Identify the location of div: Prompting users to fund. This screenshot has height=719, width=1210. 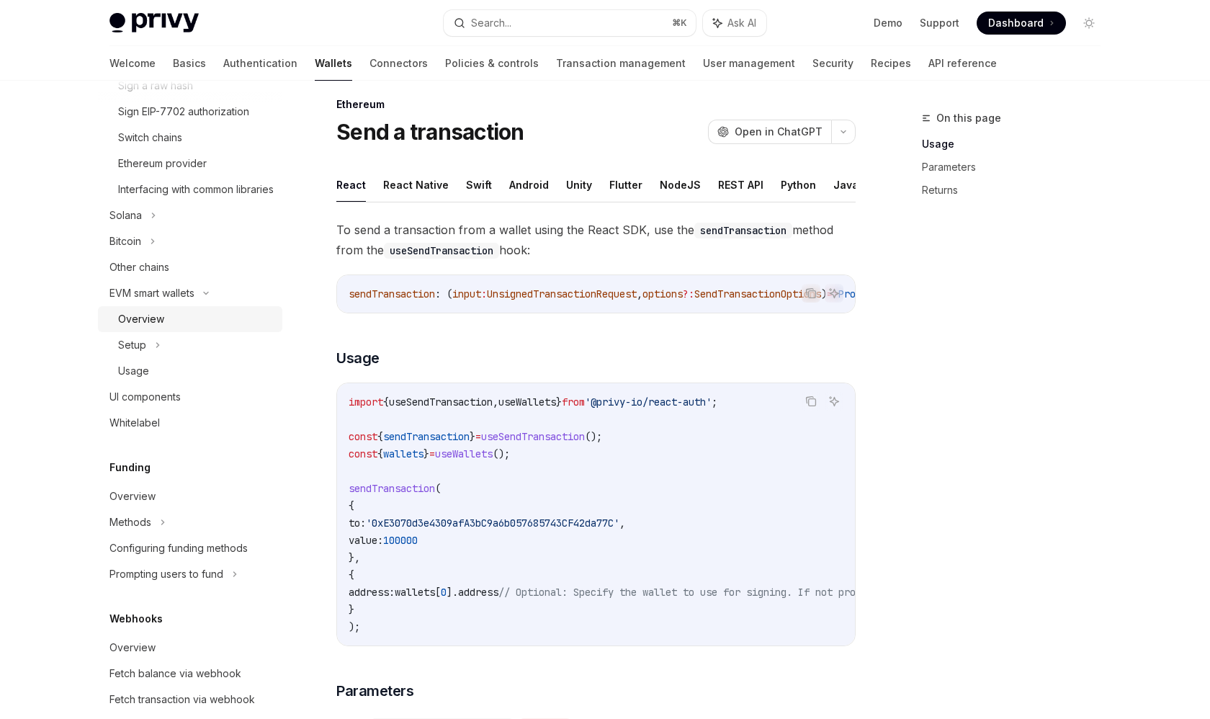
(166, 574).